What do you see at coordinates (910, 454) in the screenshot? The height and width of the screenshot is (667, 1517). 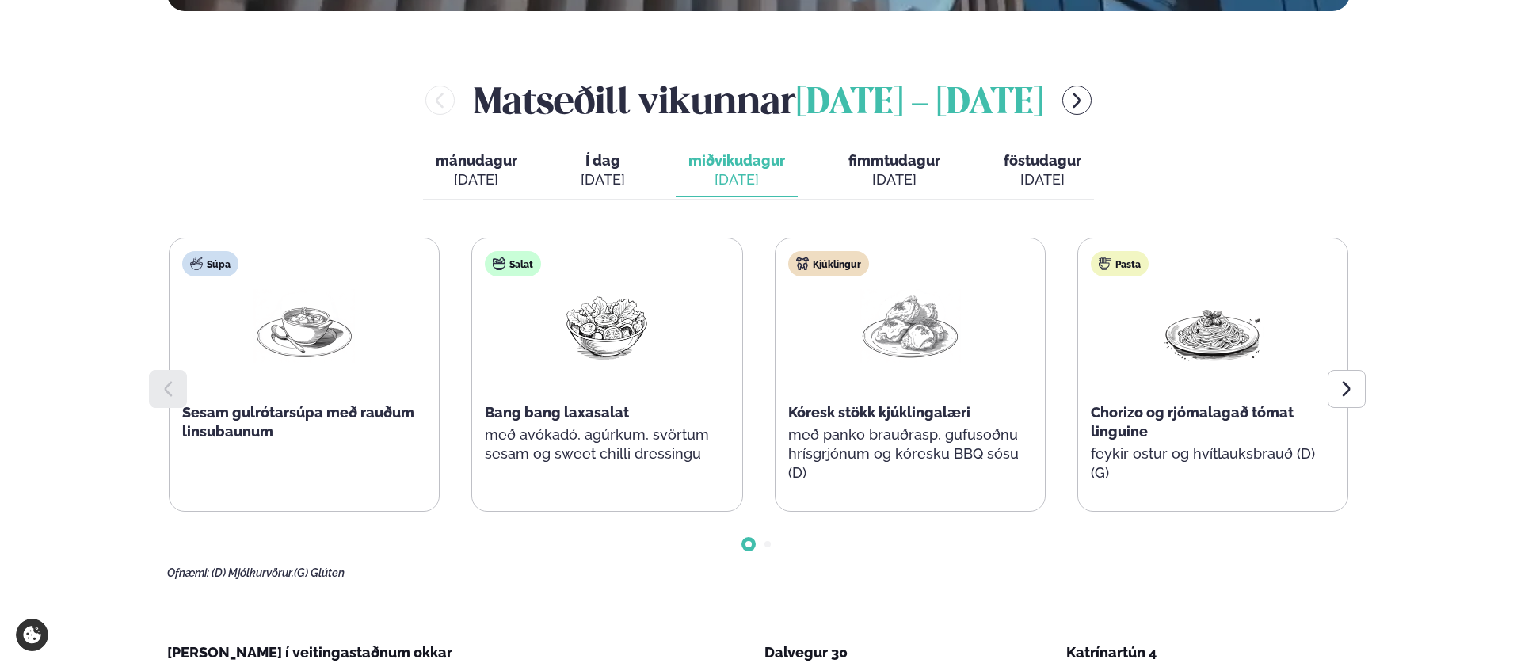 I see `p: með panko brauðrasp, gufusoðnu hrísgrjónum og kóresku BBQ sósu (D)` at bounding box center [910, 454].